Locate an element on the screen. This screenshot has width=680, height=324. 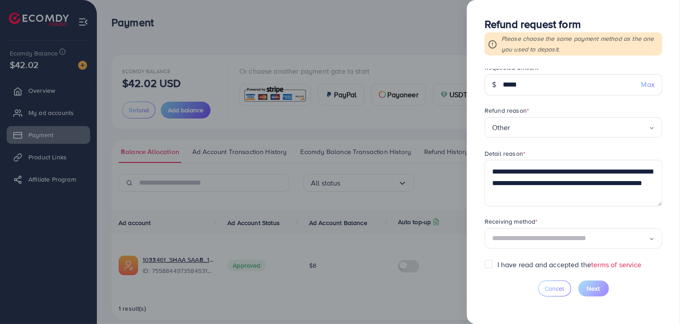
label: Refund reason is located at coordinates (507, 111).